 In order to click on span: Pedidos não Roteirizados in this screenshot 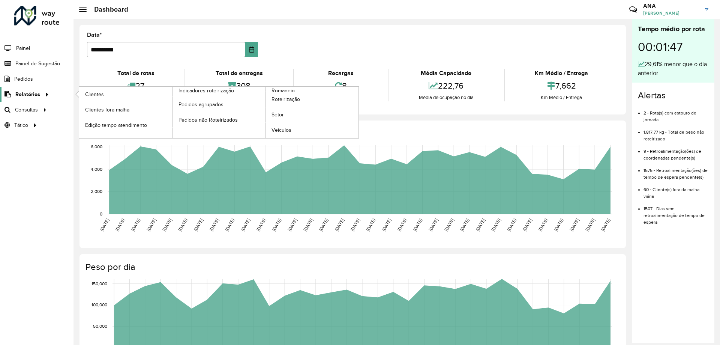, I will do `click(208, 120)`.